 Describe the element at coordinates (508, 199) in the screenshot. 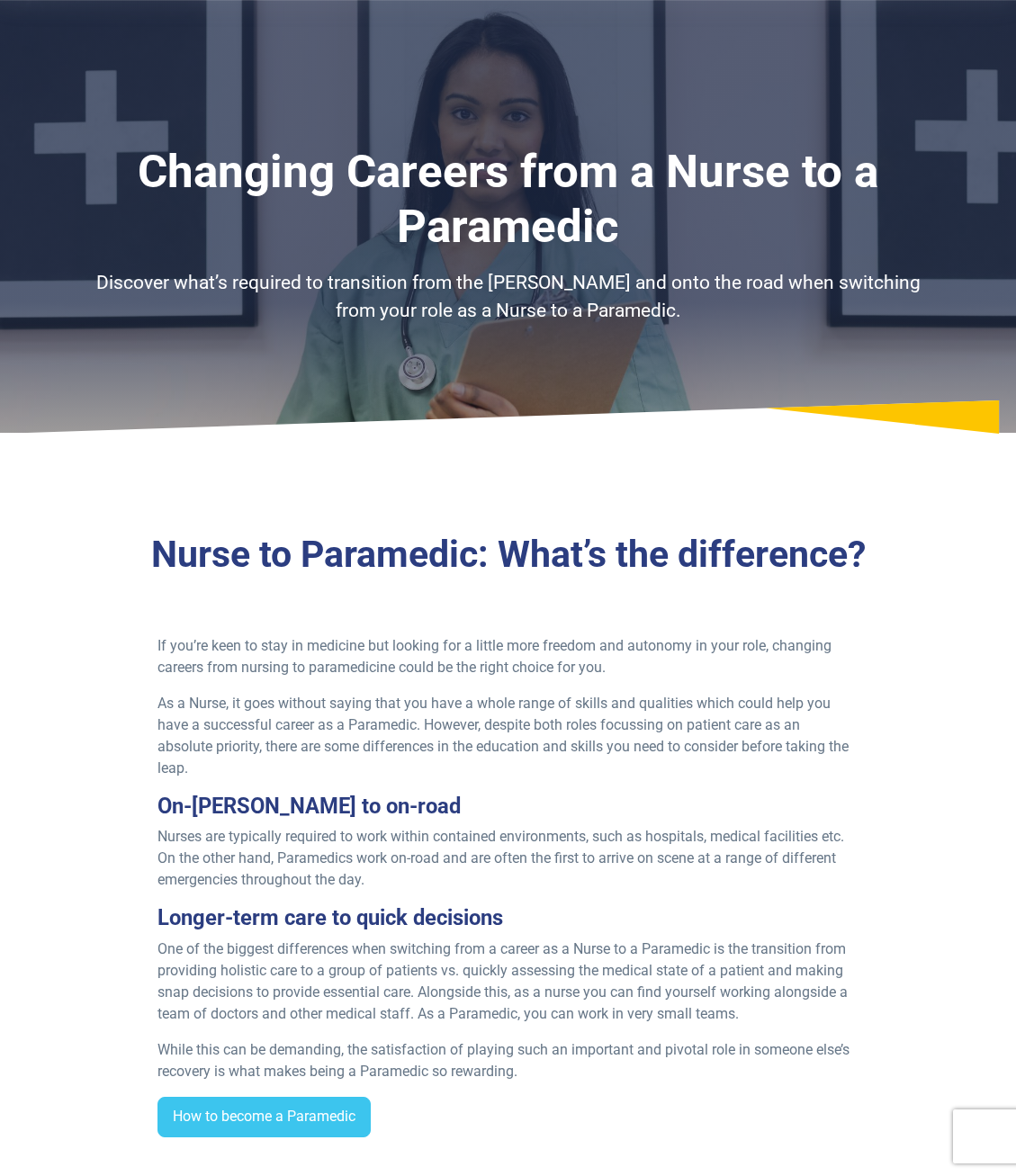

I see `h1: Changing Careers from a Nurse to a Paramedic` at that location.